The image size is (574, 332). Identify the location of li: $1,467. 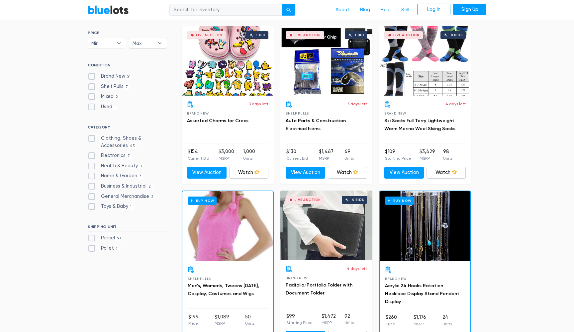
(326, 155).